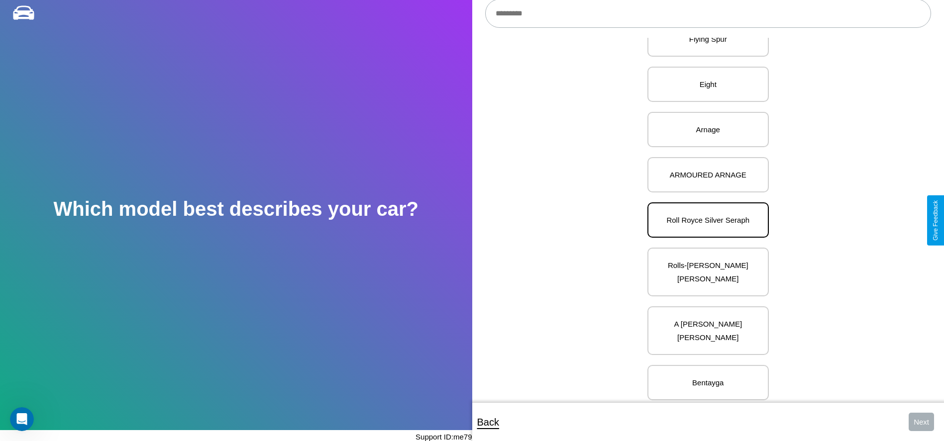  Describe the element at coordinates (708, 129) in the screenshot. I see `p: Arnage` at that location.